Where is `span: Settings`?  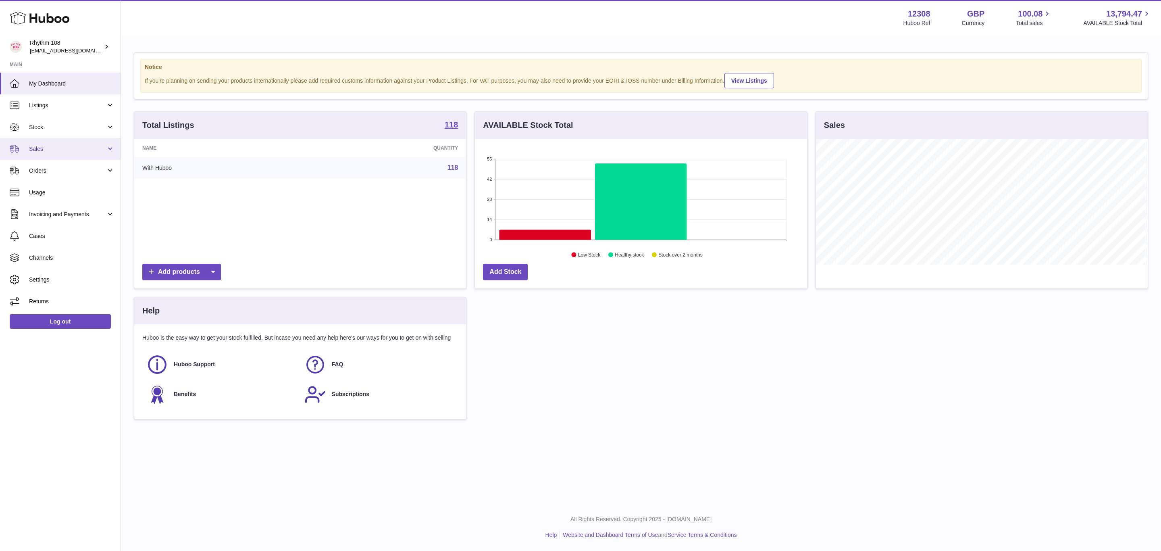 span: Settings is located at coordinates (72, 279).